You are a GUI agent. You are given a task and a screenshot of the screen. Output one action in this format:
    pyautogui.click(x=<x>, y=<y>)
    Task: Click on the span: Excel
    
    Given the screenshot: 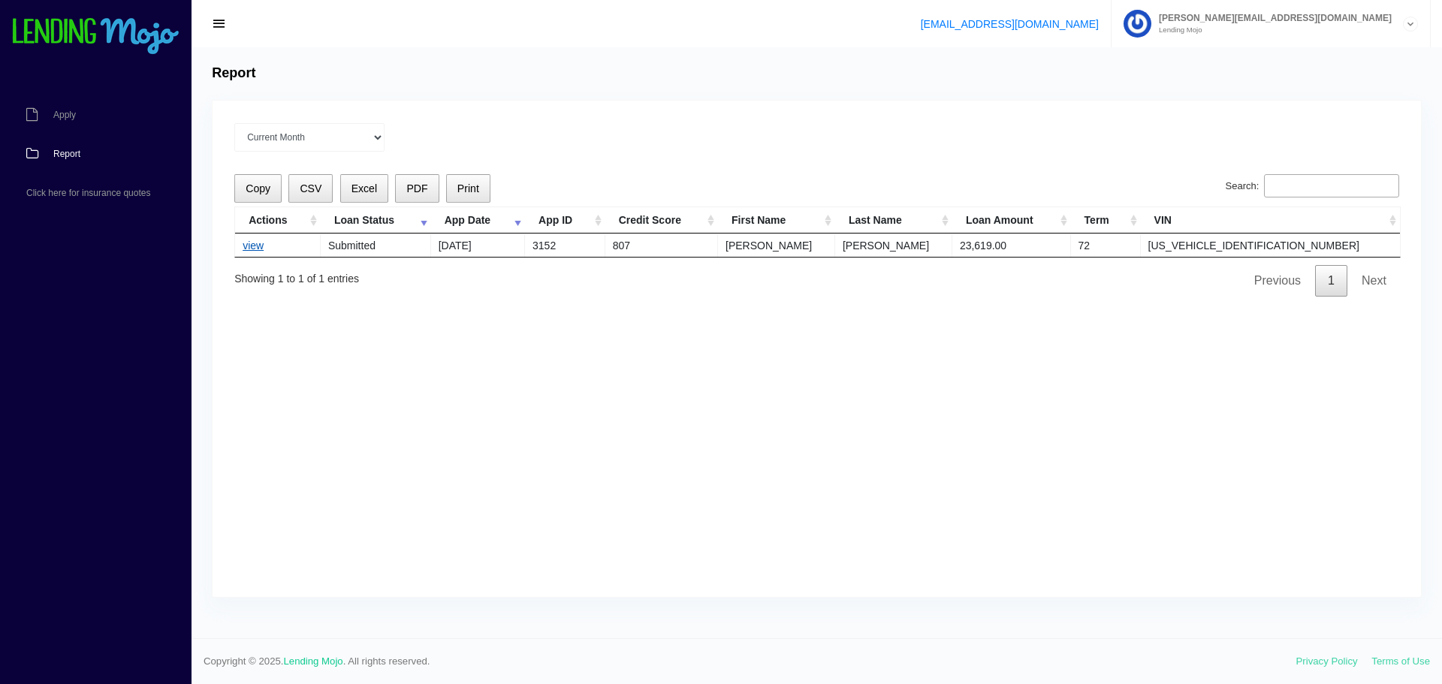 What is the action you would take?
    pyautogui.click(x=364, y=188)
    